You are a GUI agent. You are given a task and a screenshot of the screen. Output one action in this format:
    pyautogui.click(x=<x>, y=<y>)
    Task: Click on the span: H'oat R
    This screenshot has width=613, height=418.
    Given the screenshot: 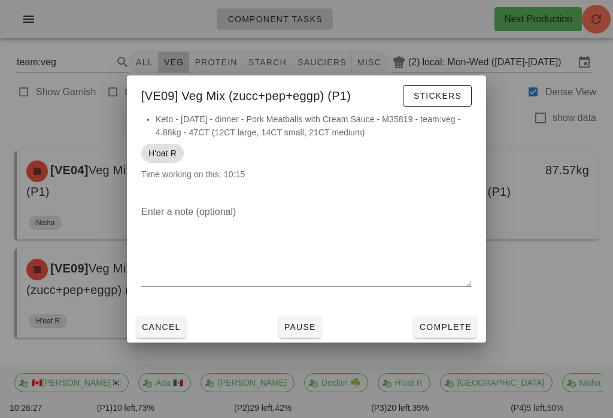 What is the action you would take?
    pyautogui.click(x=162, y=153)
    